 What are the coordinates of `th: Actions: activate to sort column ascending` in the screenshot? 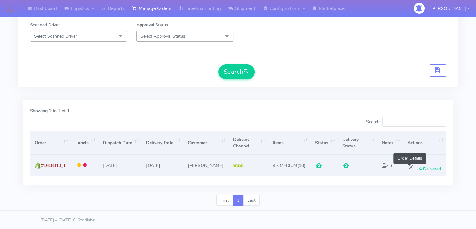 It's located at (425, 142).